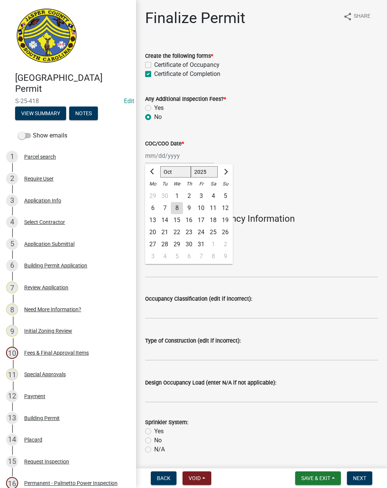  Describe the element at coordinates (201, 244) in the screenshot. I see `div: 31` at that location.